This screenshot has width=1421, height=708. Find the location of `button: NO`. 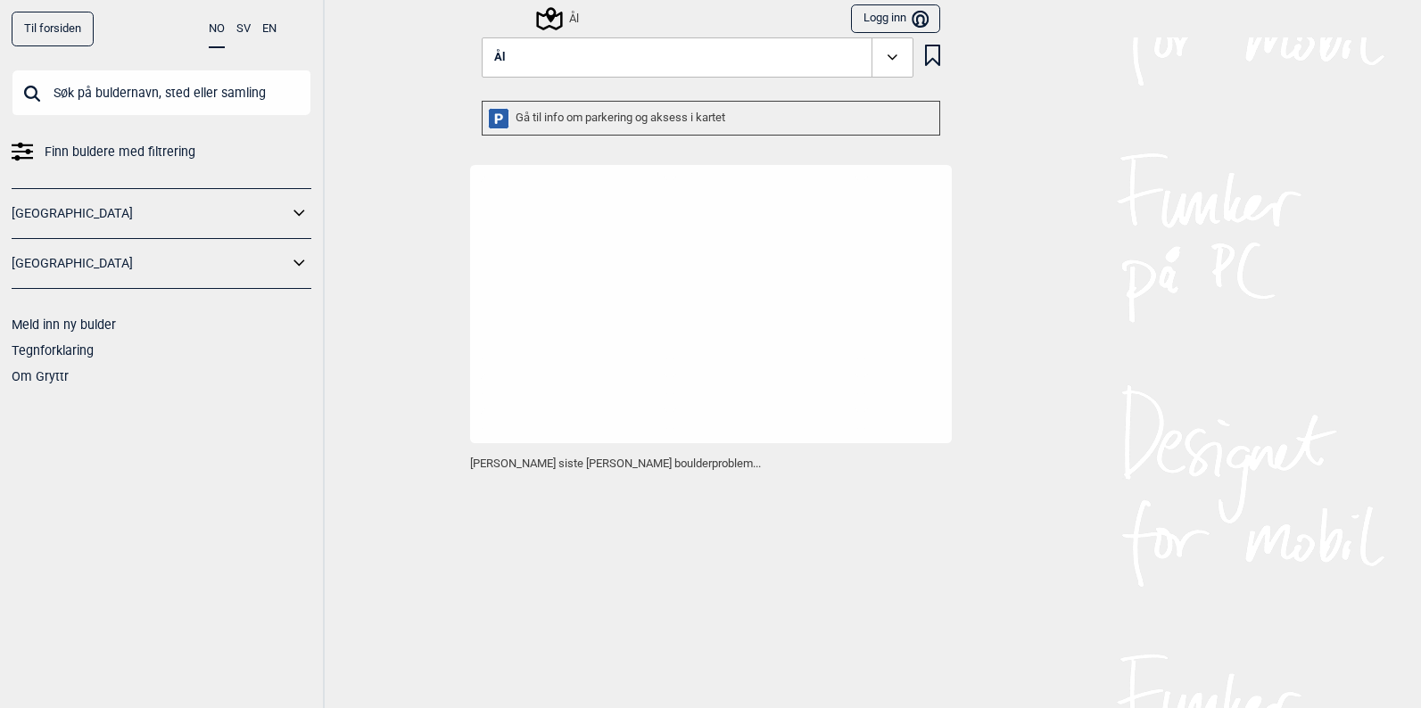

button: NO is located at coordinates (217, 29).